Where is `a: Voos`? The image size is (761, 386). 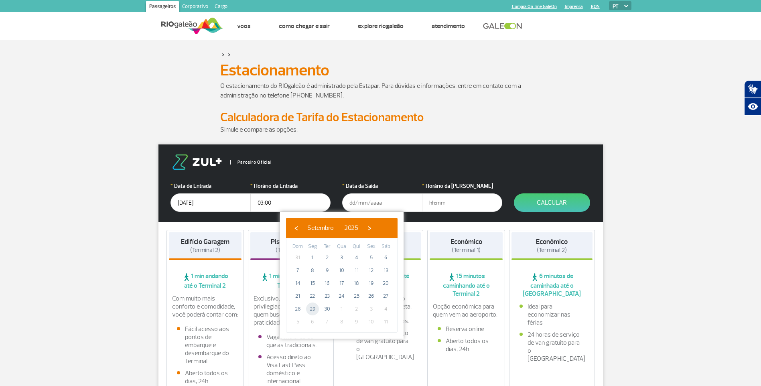 a: Voos is located at coordinates (244, 26).